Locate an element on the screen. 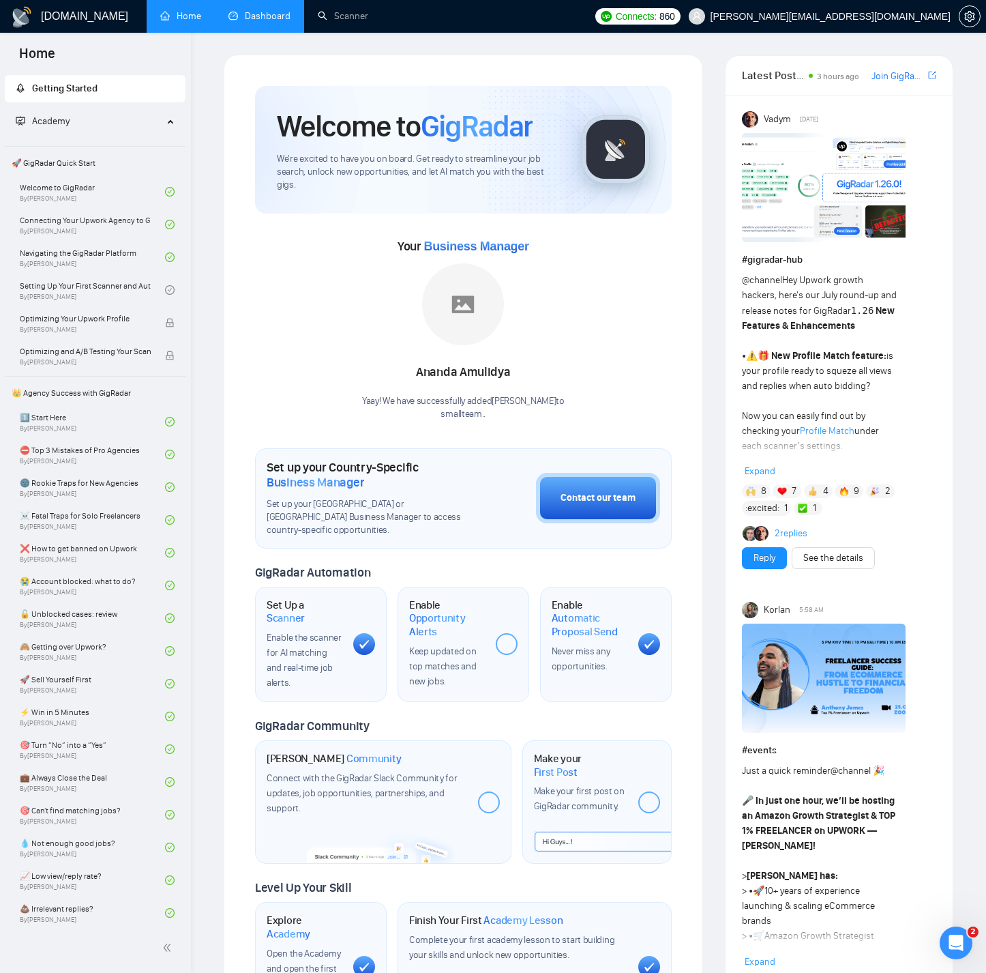  img: F09H8TEEYJG-Anthony%20James.png is located at coordinates (824, 678).